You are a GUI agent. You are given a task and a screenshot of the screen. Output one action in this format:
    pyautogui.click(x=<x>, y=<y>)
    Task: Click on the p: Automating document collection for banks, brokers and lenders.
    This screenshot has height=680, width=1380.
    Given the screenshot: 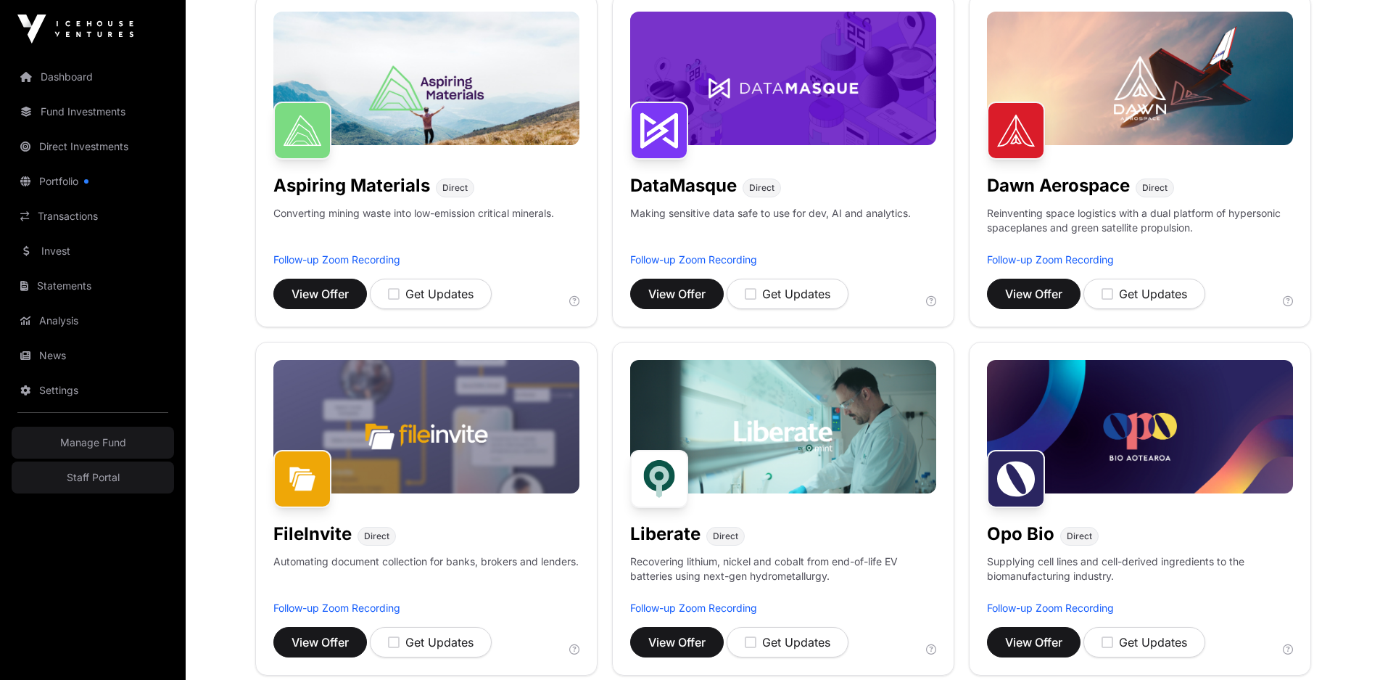 What is the action you would take?
    pyautogui.click(x=426, y=577)
    